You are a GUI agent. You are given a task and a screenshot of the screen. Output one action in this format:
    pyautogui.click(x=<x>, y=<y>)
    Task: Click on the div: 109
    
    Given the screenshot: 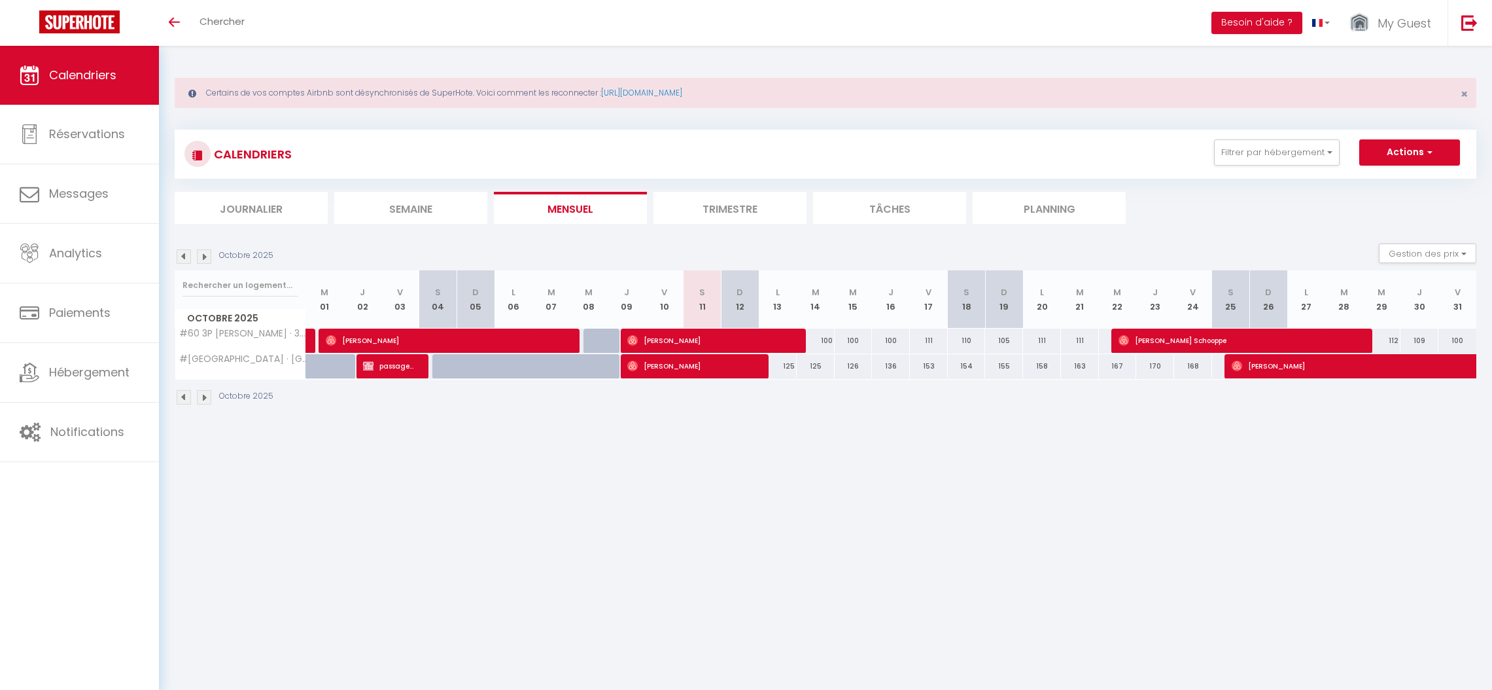 What is the action you would take?
    pyautogui.click(x=1420, y=340)
    